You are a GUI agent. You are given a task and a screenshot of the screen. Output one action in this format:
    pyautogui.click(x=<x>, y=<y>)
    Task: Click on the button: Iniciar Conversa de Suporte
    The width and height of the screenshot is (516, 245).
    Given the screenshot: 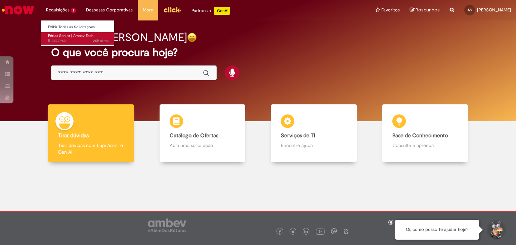 What is the action you would take?
    pyautogui.click(x=496, y=230)
    